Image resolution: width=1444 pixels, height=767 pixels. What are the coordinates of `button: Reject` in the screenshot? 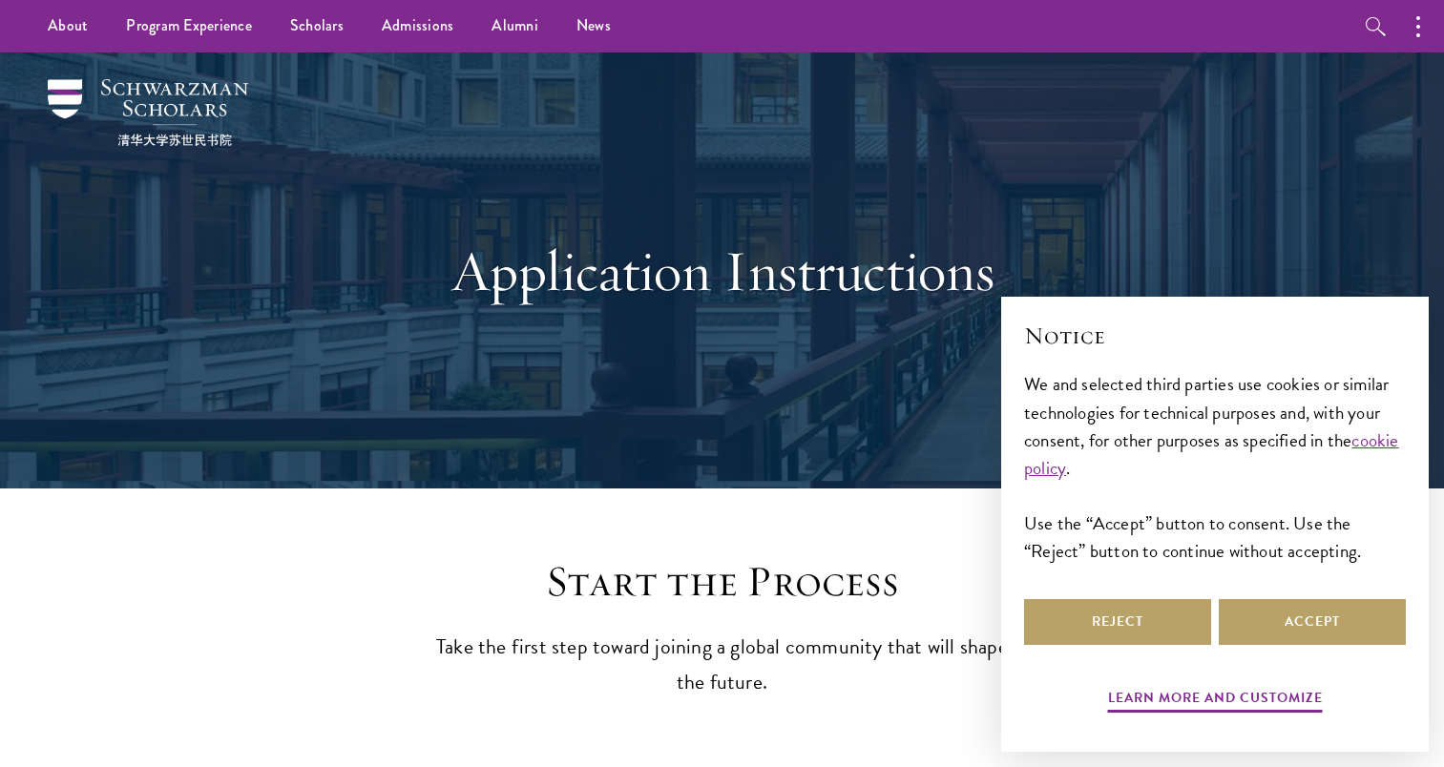 It's located at (1117, 622).